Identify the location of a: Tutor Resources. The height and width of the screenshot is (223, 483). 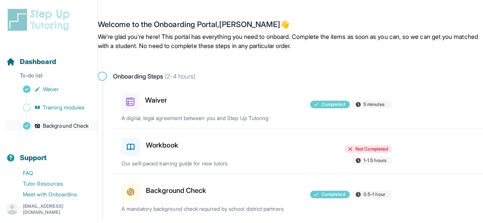
(52, 184).